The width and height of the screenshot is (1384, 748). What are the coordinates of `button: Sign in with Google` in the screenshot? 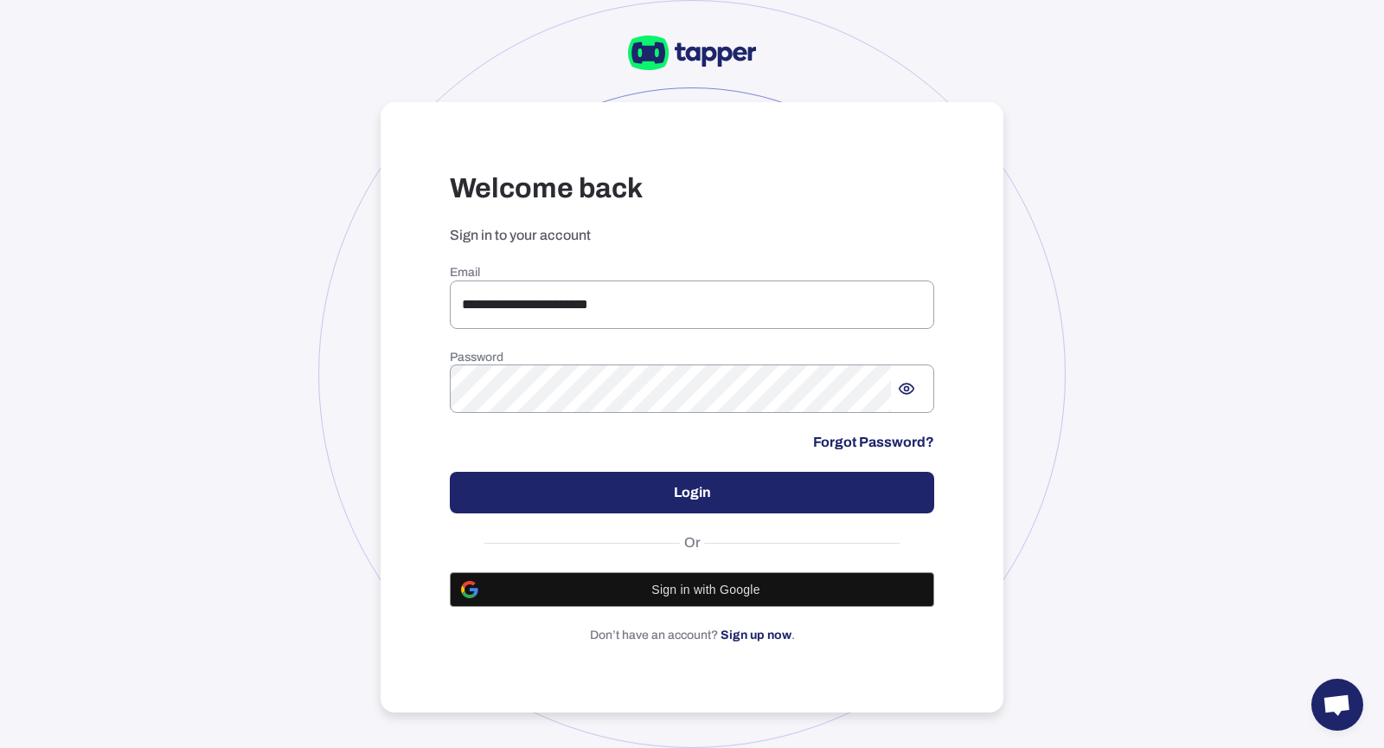 It's located at (692, 589).